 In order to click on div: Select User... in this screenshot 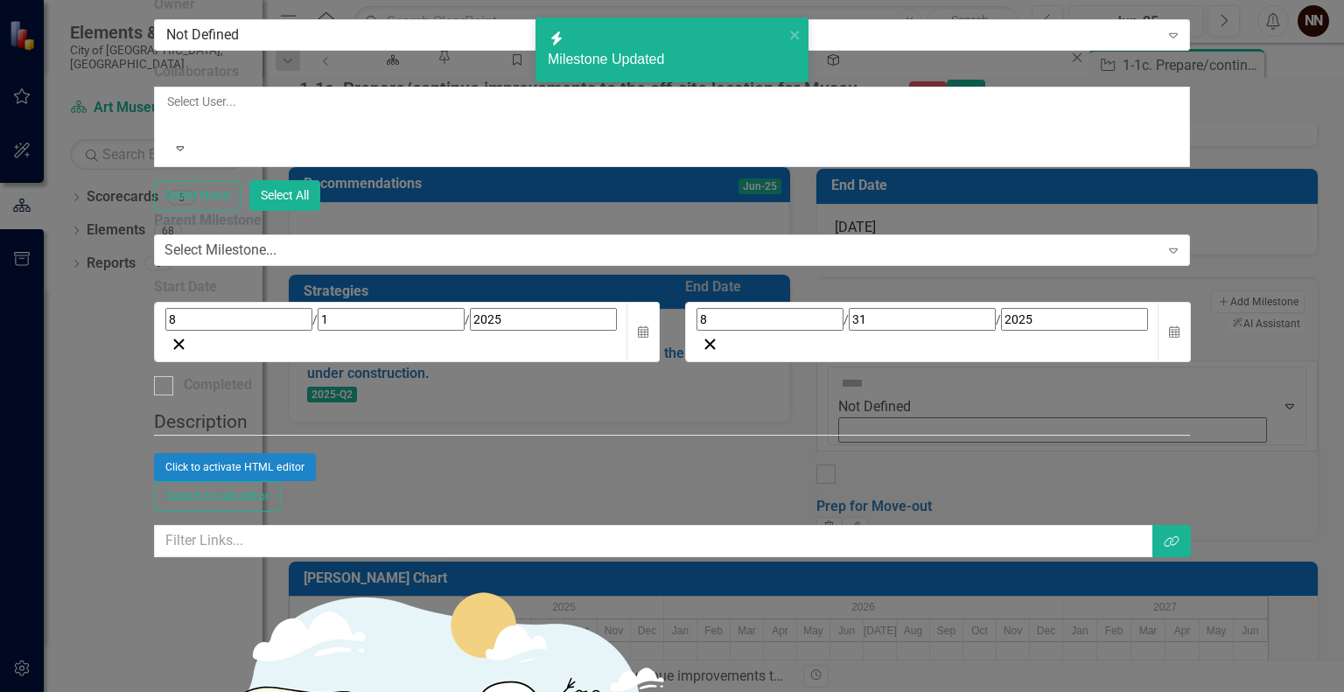, I will do `click(672, 102)`.